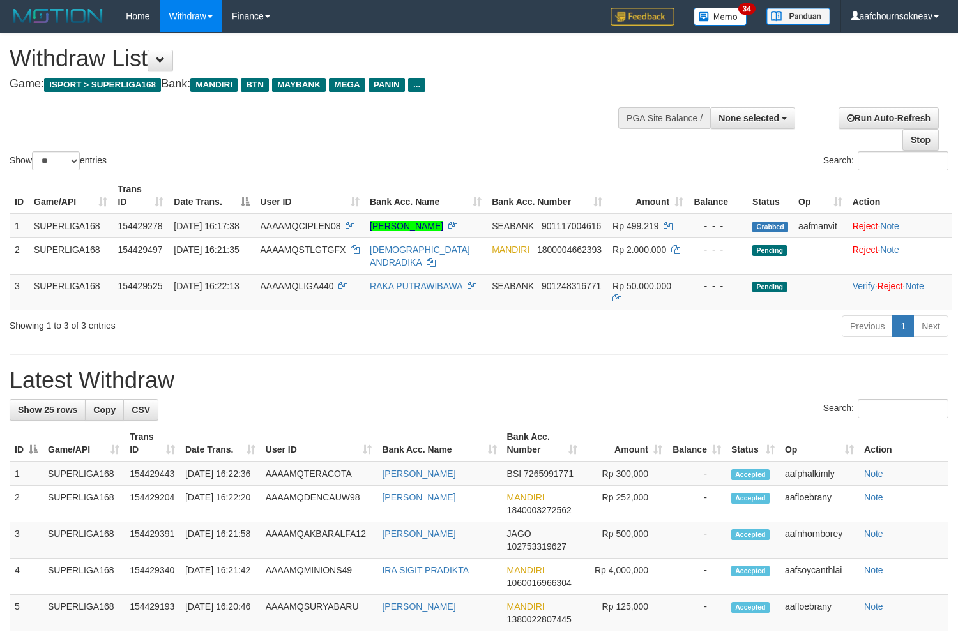  What do you see at coordinates (748, 118) in the screenshot?
I see `span: None selected` at bounding box center [748, 118].